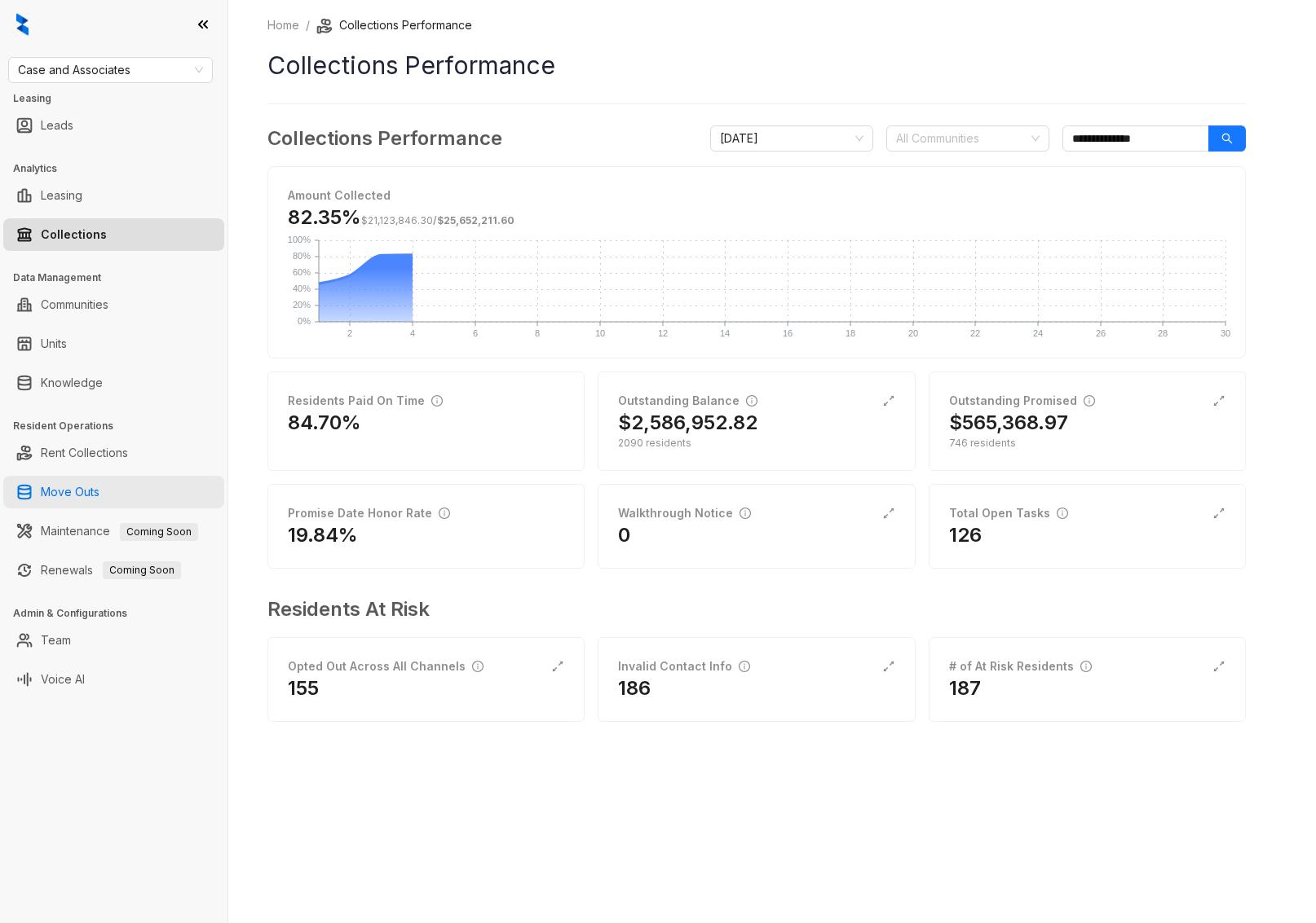 The height and width of the screenshot is (923, 1316). Describe the element at coordinates (1162, 333) in the screenshot. I see `text: 28` at that location.